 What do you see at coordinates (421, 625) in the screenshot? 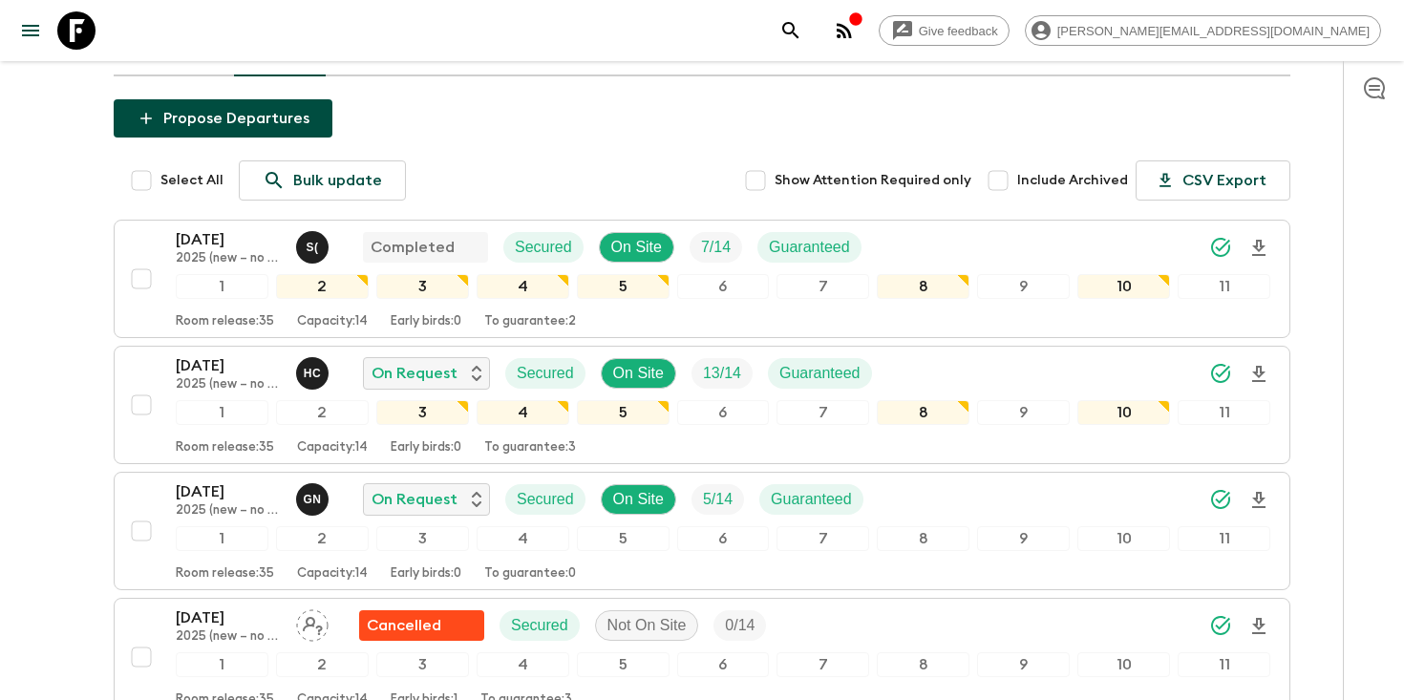
I see `div: Flash Pack cancellation` at bounding box center [421, 625].